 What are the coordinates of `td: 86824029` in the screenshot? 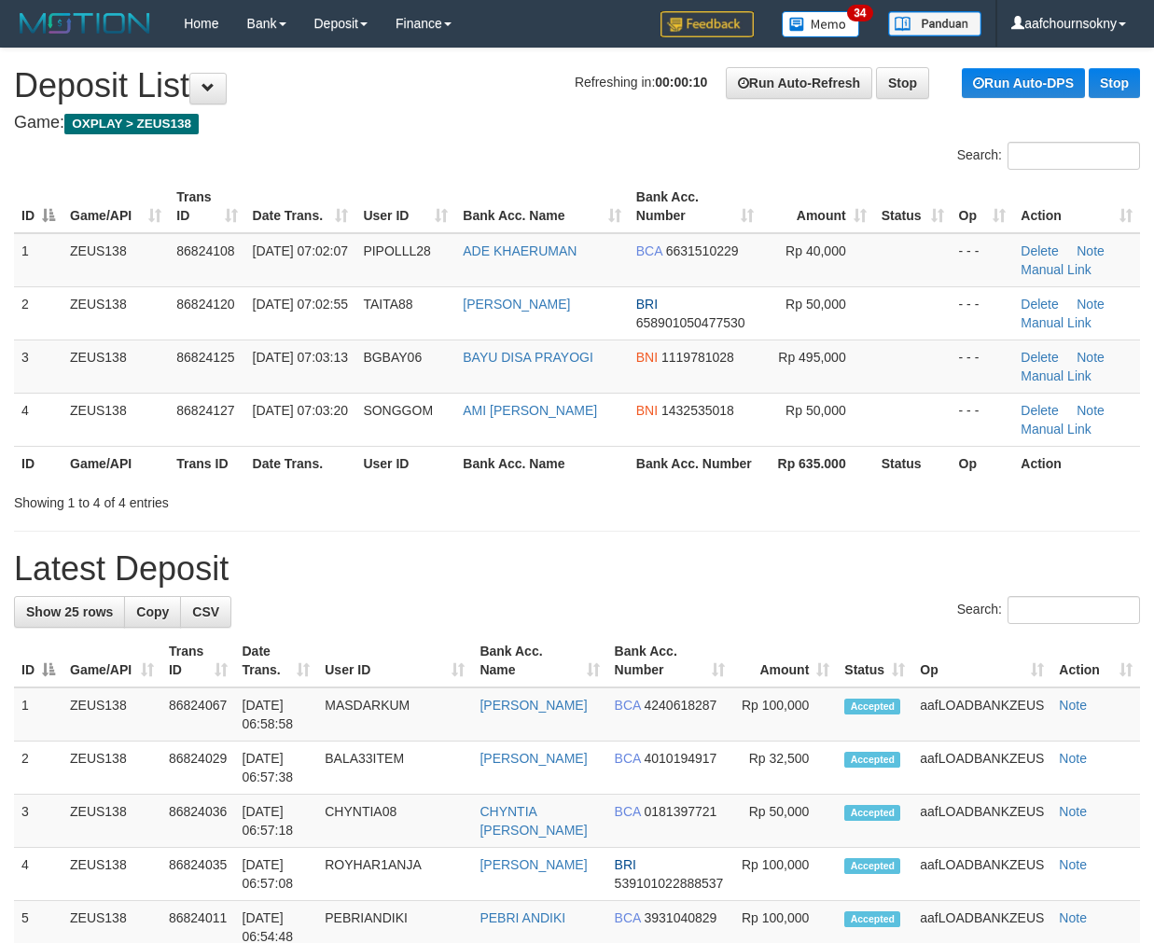 It's located at (198, 768).